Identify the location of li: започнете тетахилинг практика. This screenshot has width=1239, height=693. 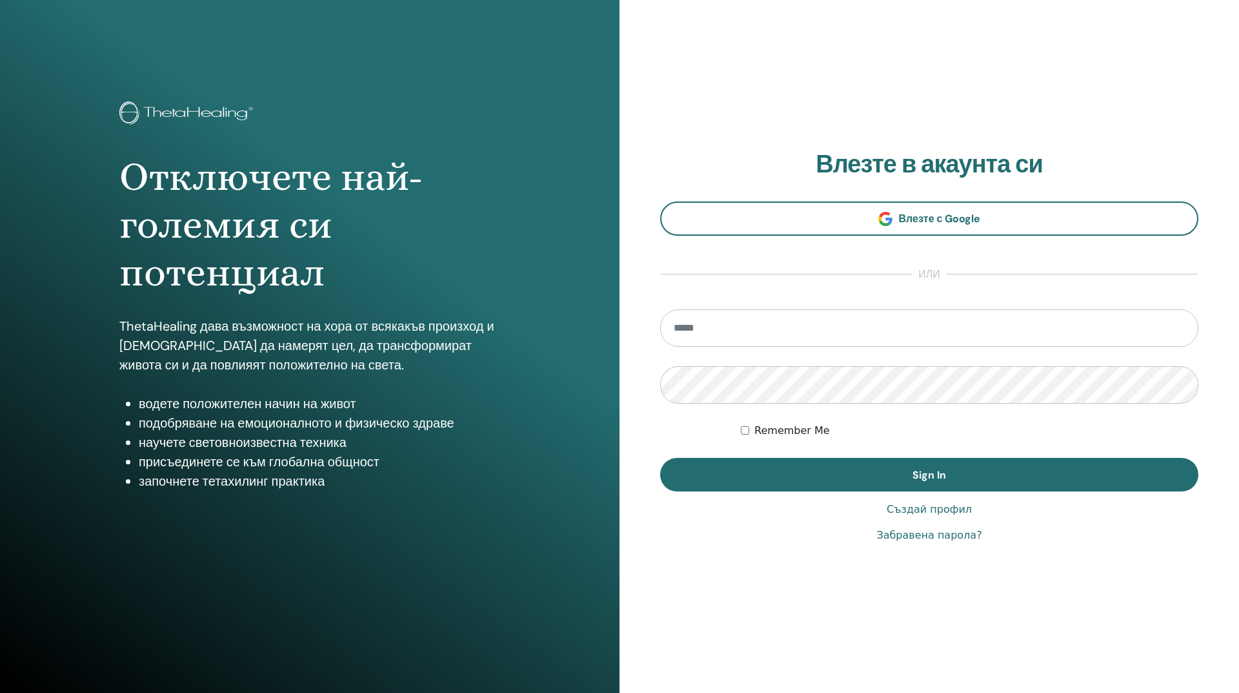
(319, 481).